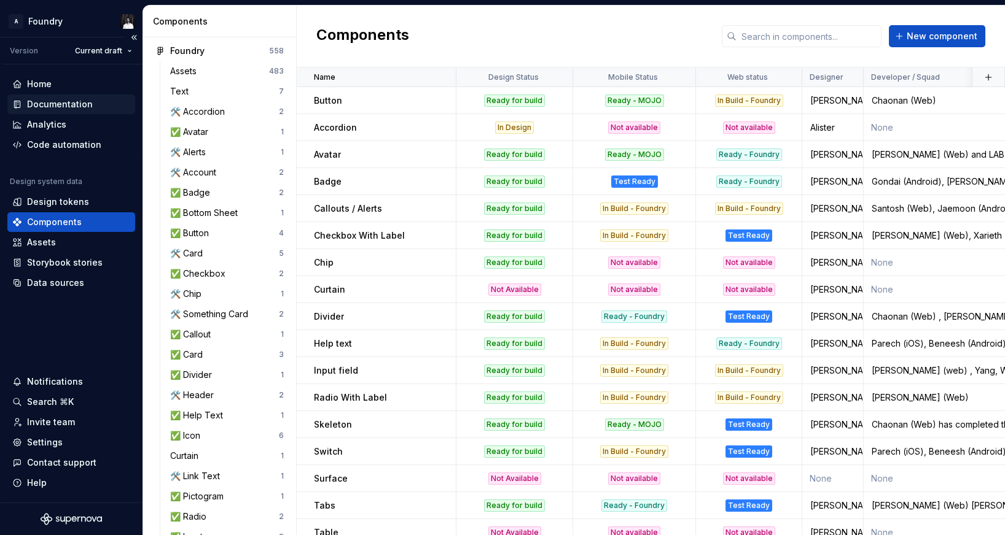  I want to click on p: Mobile Status, so click(632, 77).